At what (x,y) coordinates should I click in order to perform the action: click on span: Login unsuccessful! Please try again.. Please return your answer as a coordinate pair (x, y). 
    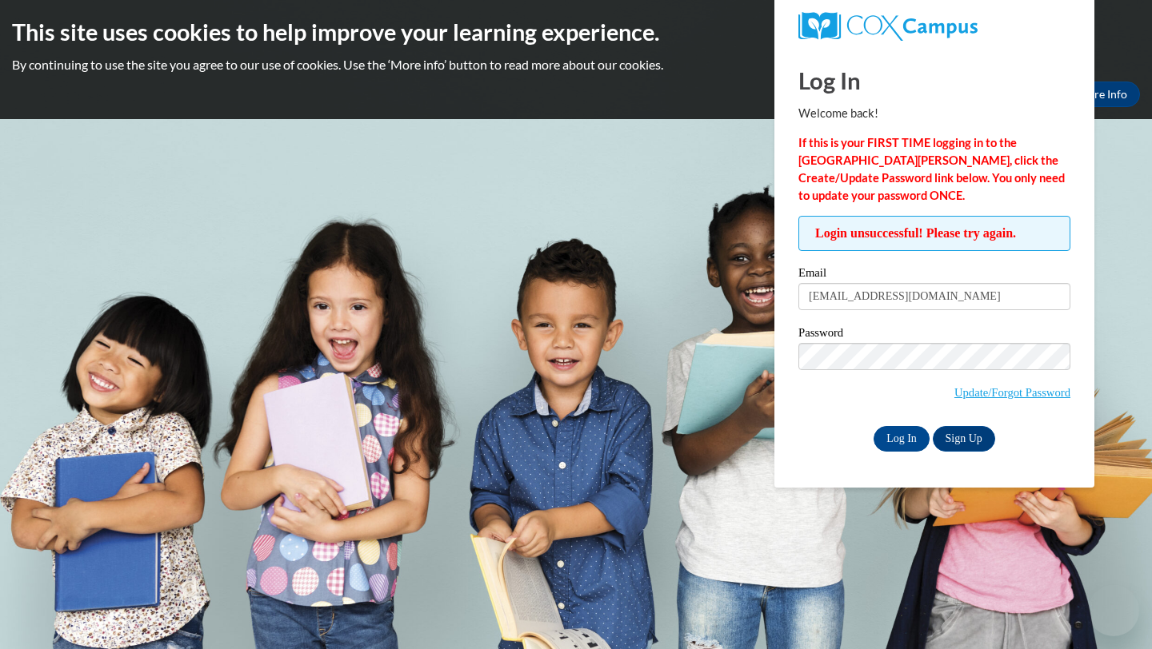
    Looking at the image, I should click on (934, 234).